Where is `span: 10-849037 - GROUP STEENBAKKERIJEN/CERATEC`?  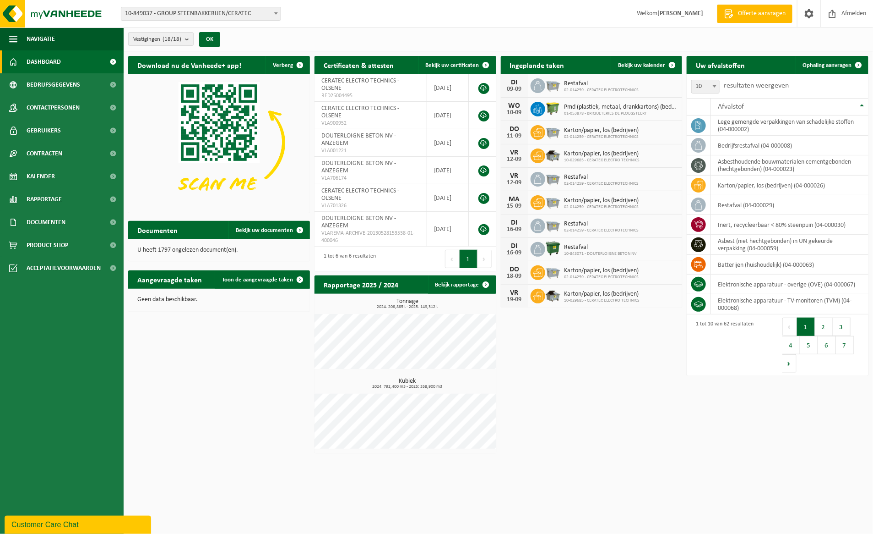
span: 10-849037 - GROUP STEENBAKKERIJEN/CERATEC is located at coordinates (201, 14).